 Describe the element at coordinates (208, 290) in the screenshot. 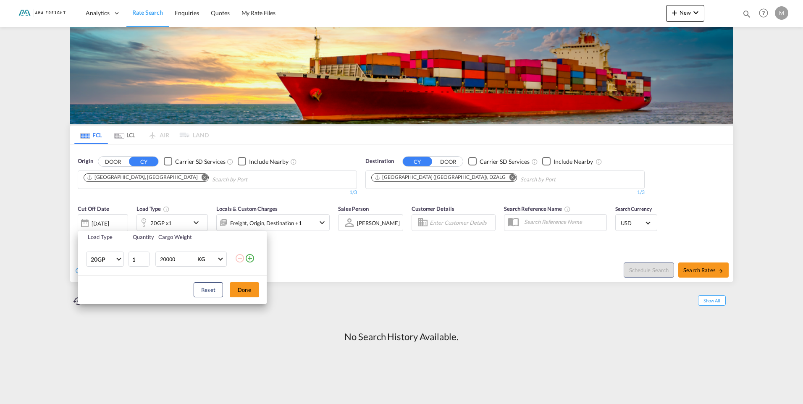

I see `button: Reset` at that location.